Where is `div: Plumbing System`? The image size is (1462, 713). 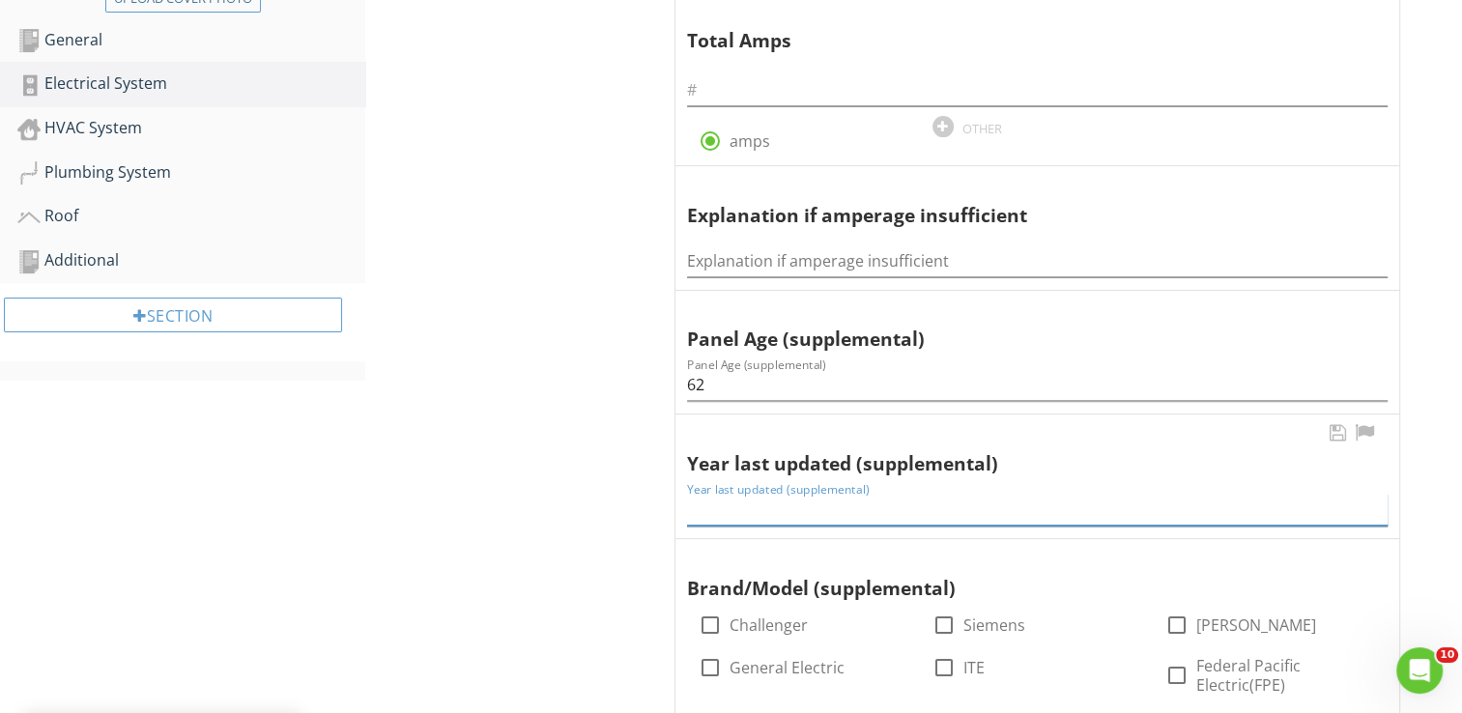 div: Plumbing System is located at coordinates (191, 173).